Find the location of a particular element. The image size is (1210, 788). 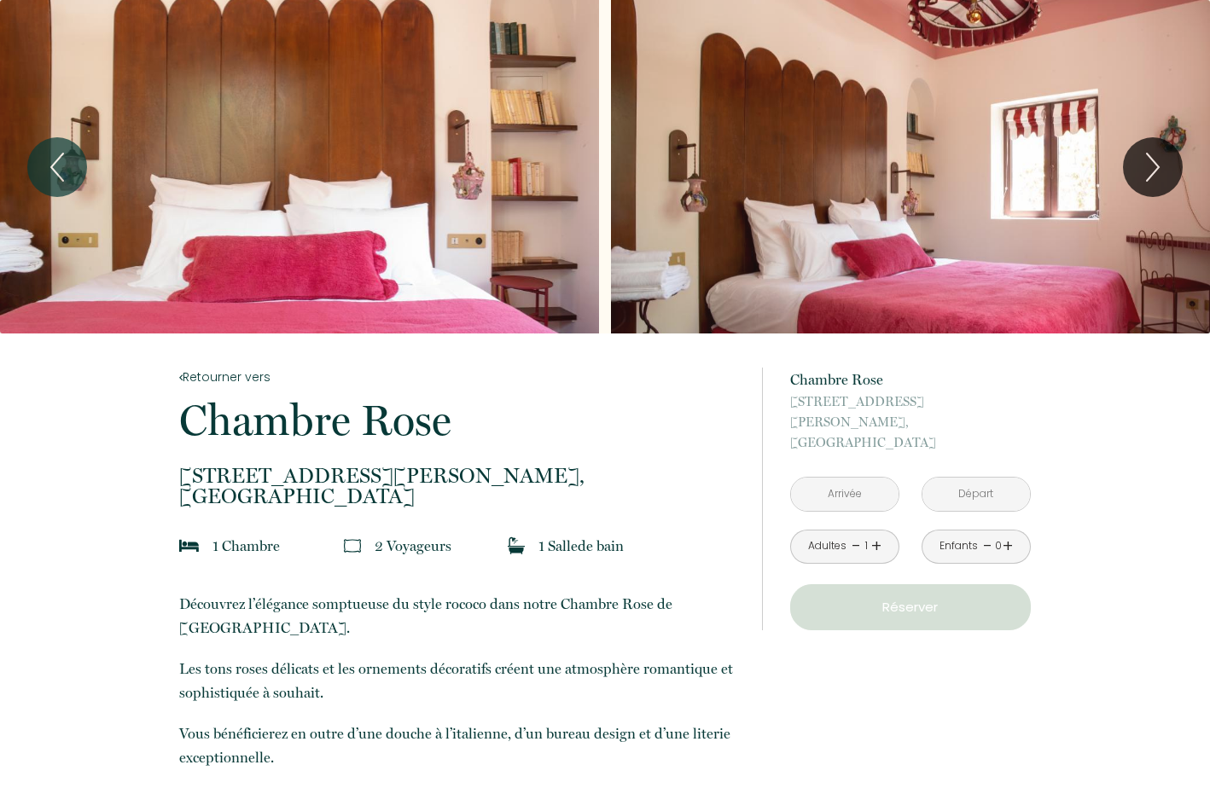

span: s is located at coordinates (448, 546).